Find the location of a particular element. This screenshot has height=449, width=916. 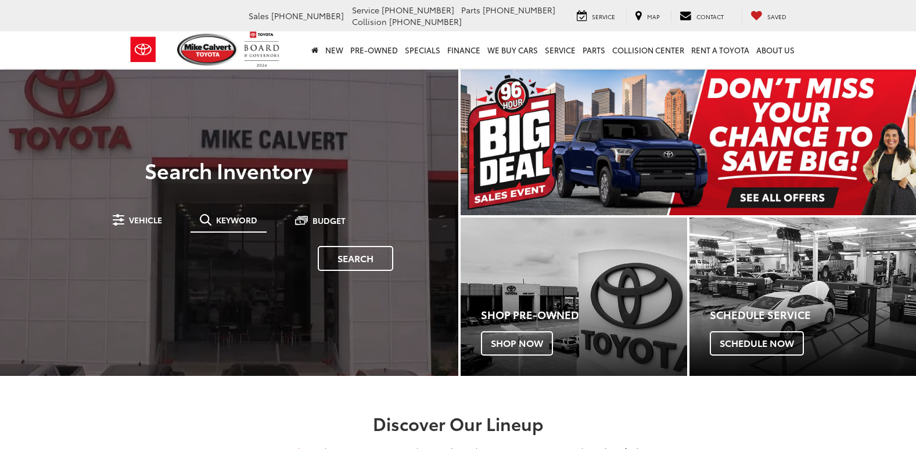

a: My Saved Vehicles is located at coordinates (768, 16).